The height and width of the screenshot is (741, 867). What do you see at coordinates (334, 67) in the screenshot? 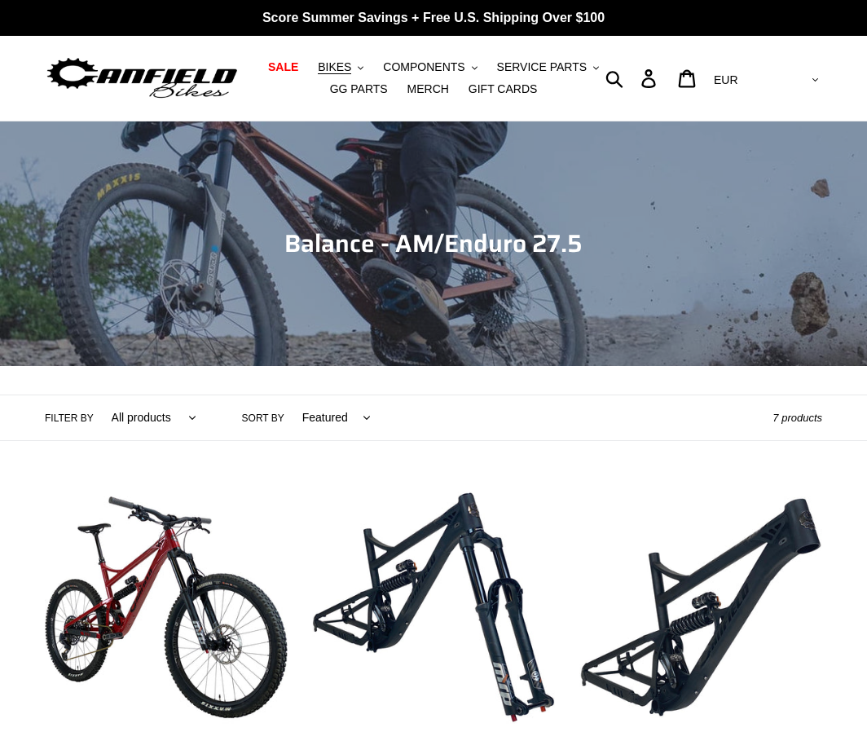
I see `span: BIKES` at bounding box center [334, 67].